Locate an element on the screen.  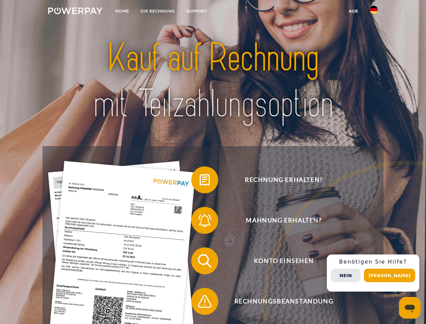
button: Mahnung erhalten? is located at coordinates (279, 220).